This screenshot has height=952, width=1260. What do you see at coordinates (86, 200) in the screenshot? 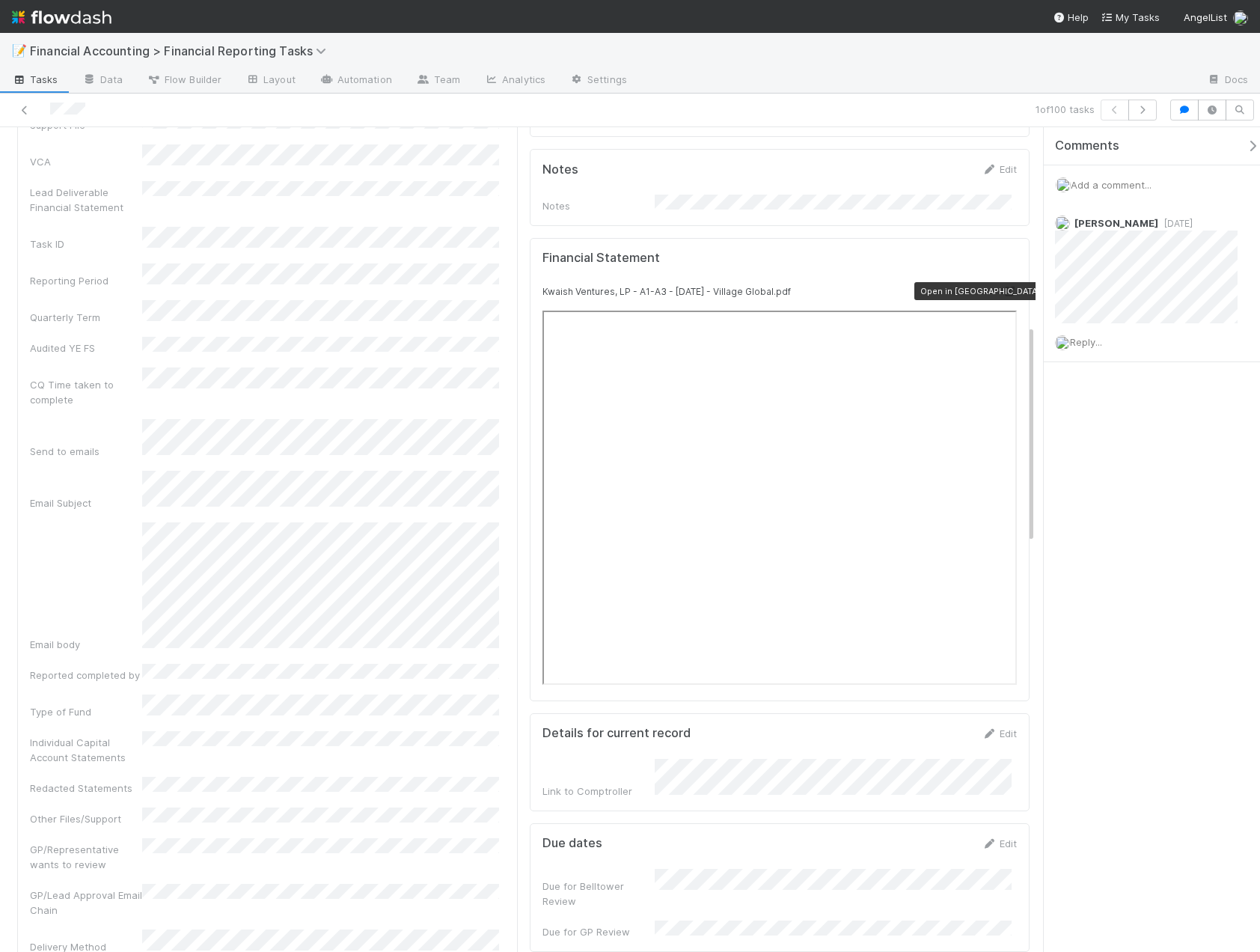
I see `div: Lead Deliverable Financial Statement` at bounding box center [86, 200].